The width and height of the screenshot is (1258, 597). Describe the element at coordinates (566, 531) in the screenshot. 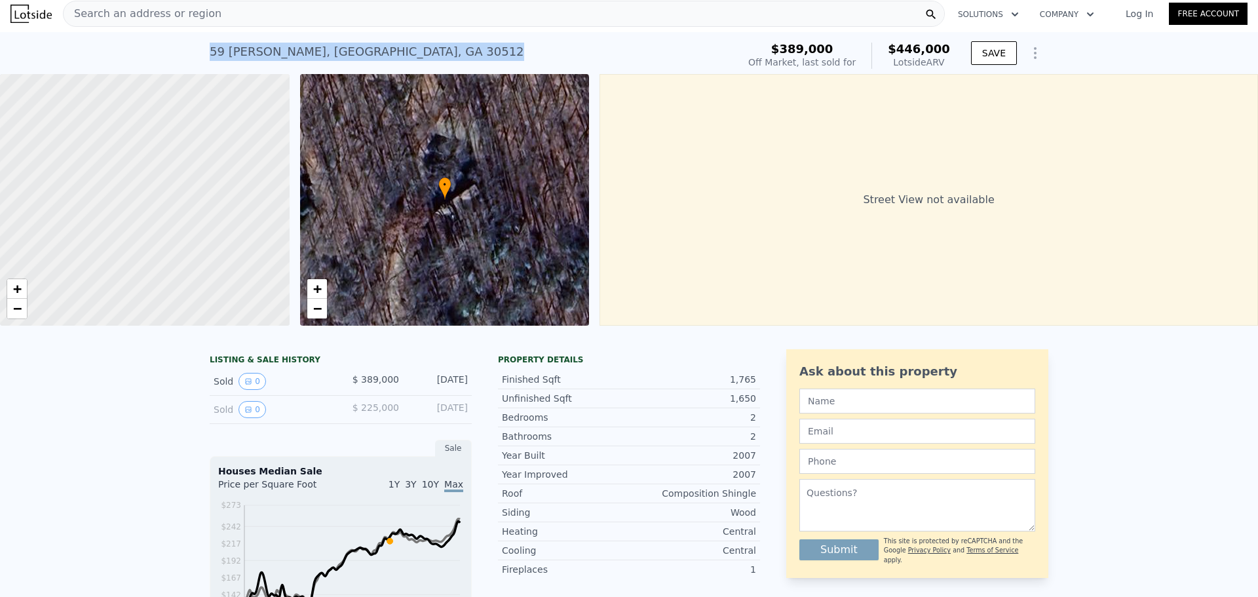

I see `div: Heating` at that location.